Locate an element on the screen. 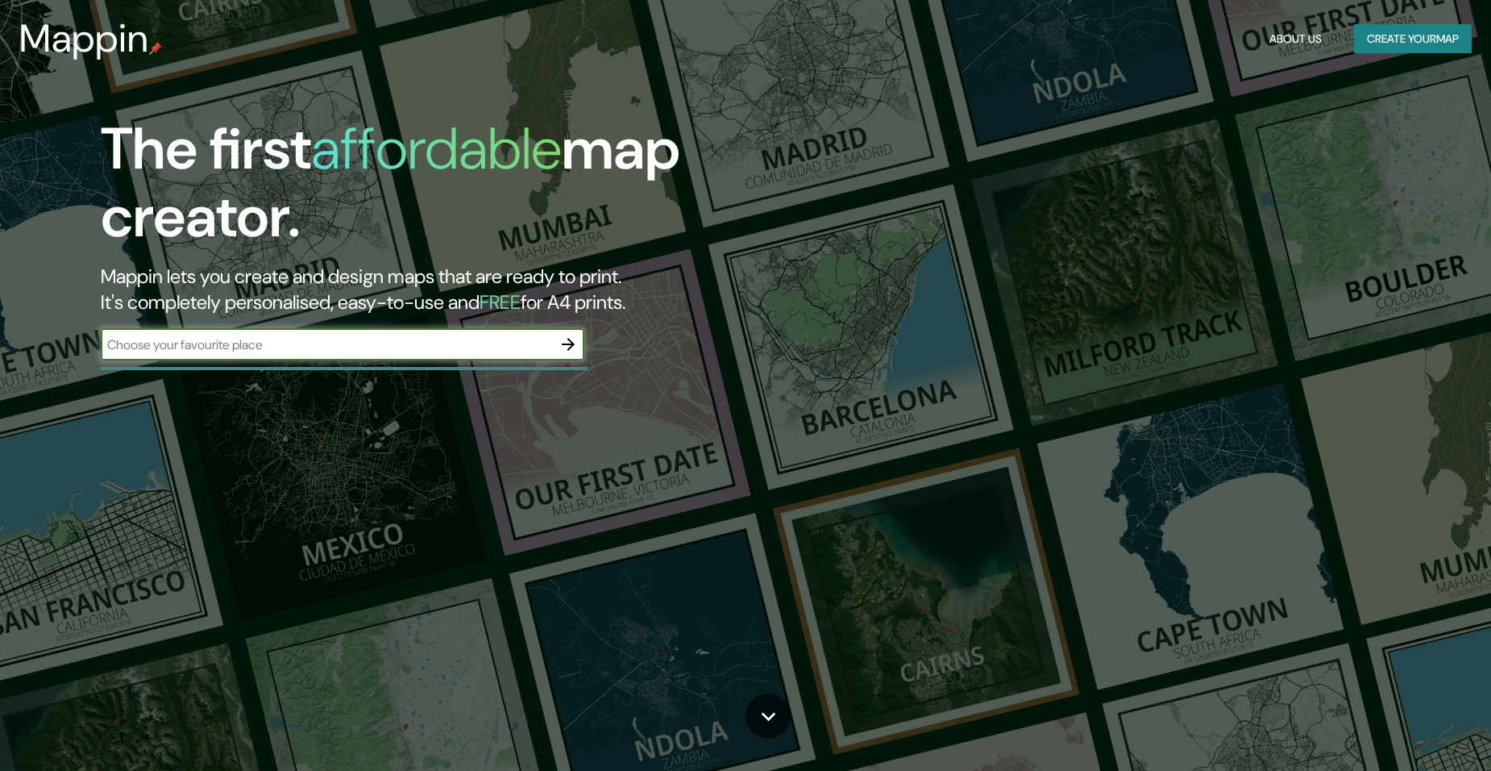  button: Create yourmap is located at coordinates (1413, 39).